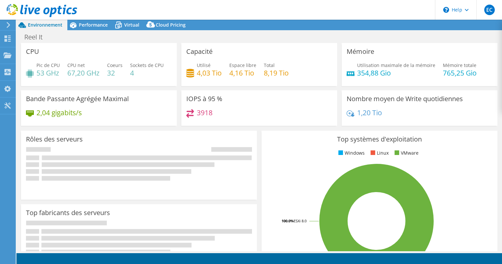  Describe the element at coordinates (45, 25) in the screenshot. I see `span: Environnement` at that location.